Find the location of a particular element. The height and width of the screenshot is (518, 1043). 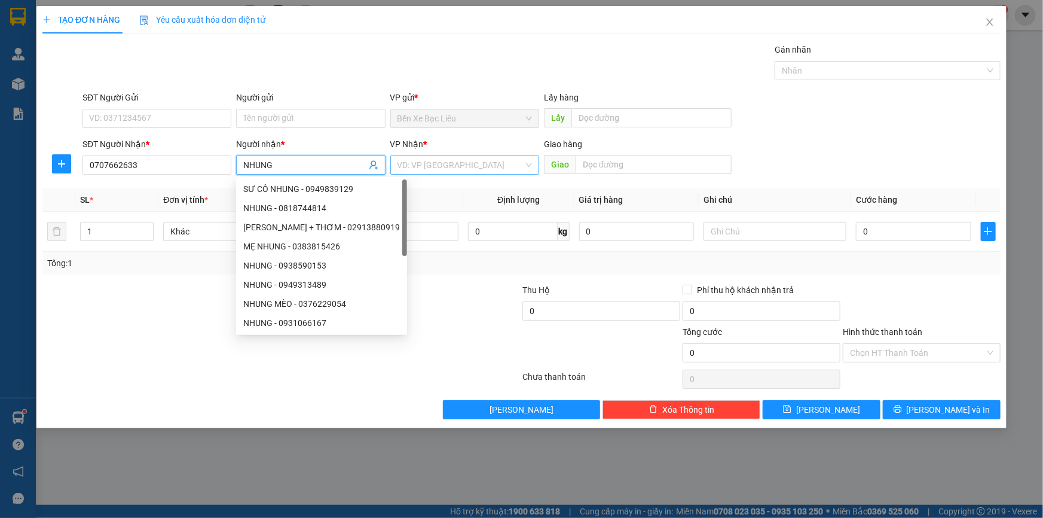

button: deleteXóa Thông tin is located at coordinates (682, 410).